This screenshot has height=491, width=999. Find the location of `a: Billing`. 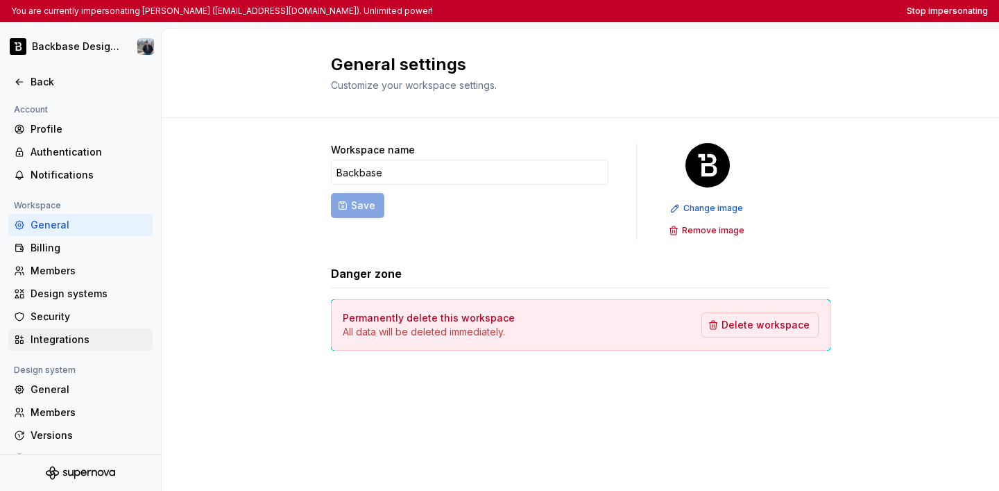

a: Billing is located at coordinates (81, 248).